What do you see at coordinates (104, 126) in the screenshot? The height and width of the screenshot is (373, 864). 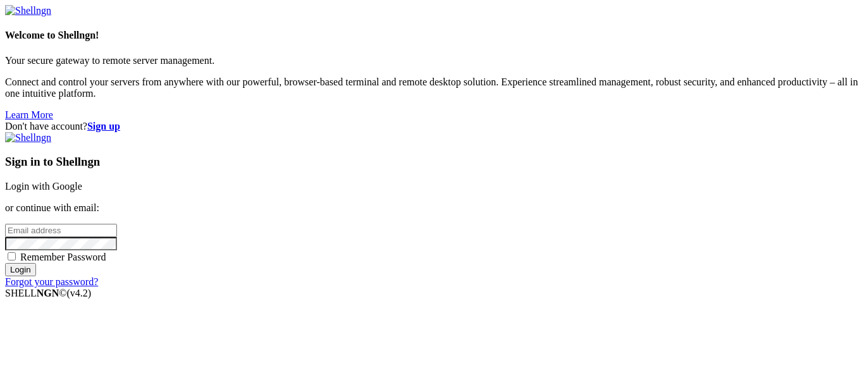 I see `strong: Sign up` at bounding box center [104, 126].